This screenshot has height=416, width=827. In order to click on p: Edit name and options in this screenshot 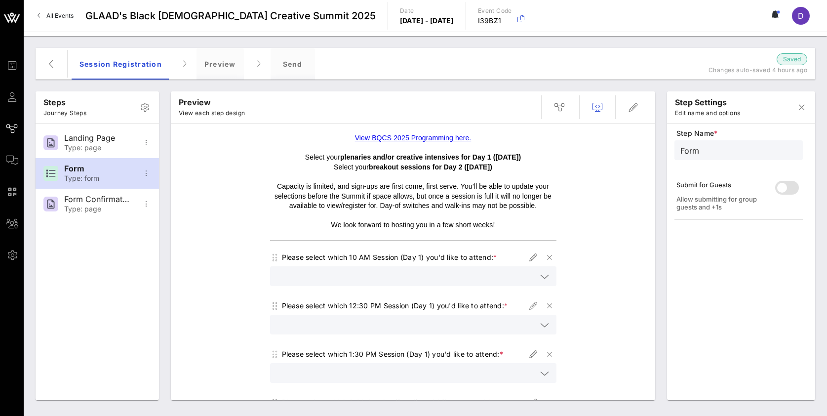, I will do `click(707, 113)`.